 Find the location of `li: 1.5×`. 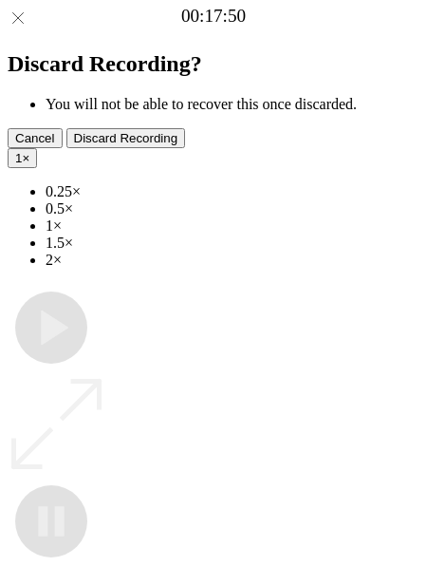

li: 1.5× is located at coordinates (233, 243).